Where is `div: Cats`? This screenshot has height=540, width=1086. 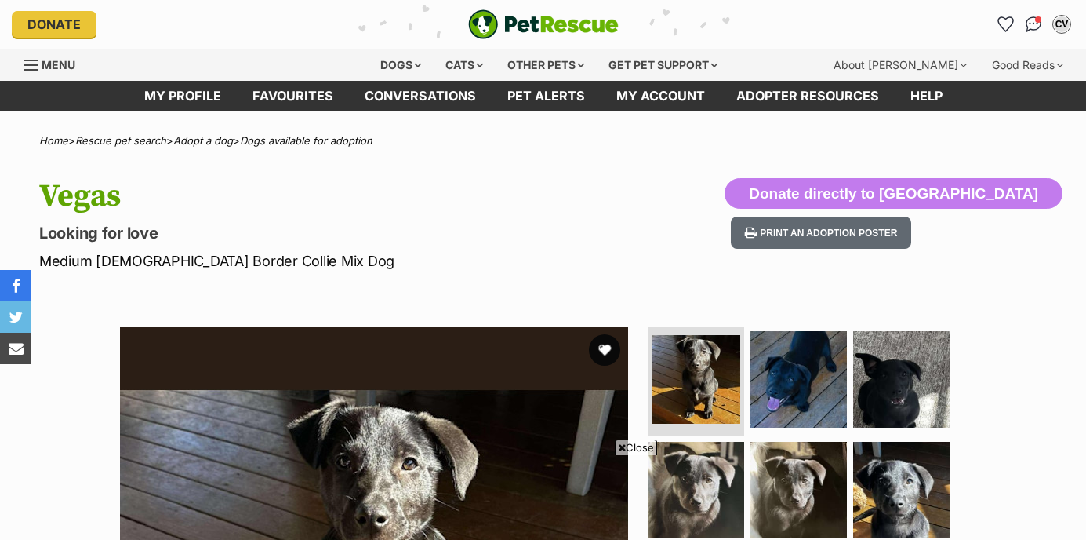
div: Cats is located at coordinates (464, 65).